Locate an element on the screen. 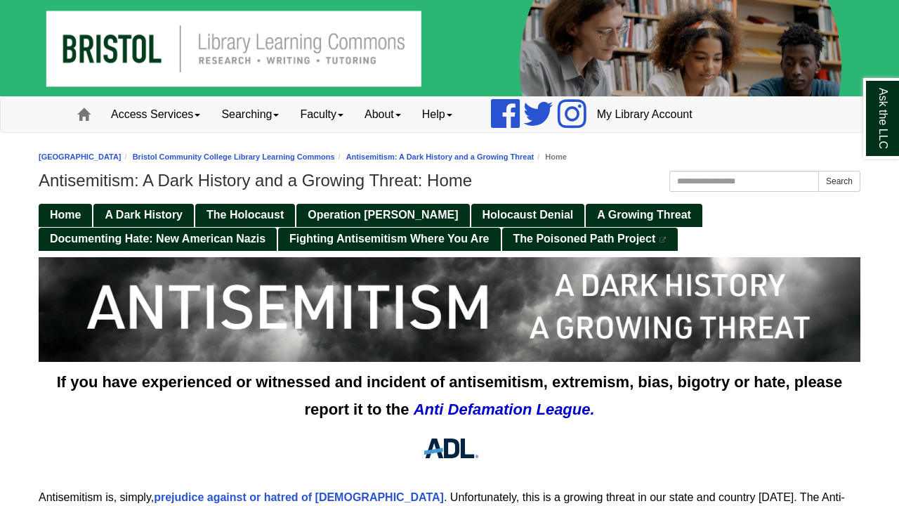  a: Holocaust Denial is located at coordinates (528, 215).